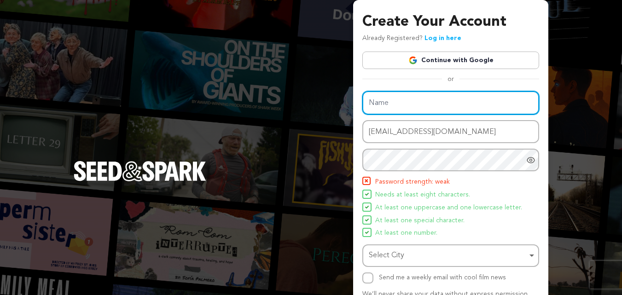  I want to click on span: Password strength: weak, so click(412, 182).